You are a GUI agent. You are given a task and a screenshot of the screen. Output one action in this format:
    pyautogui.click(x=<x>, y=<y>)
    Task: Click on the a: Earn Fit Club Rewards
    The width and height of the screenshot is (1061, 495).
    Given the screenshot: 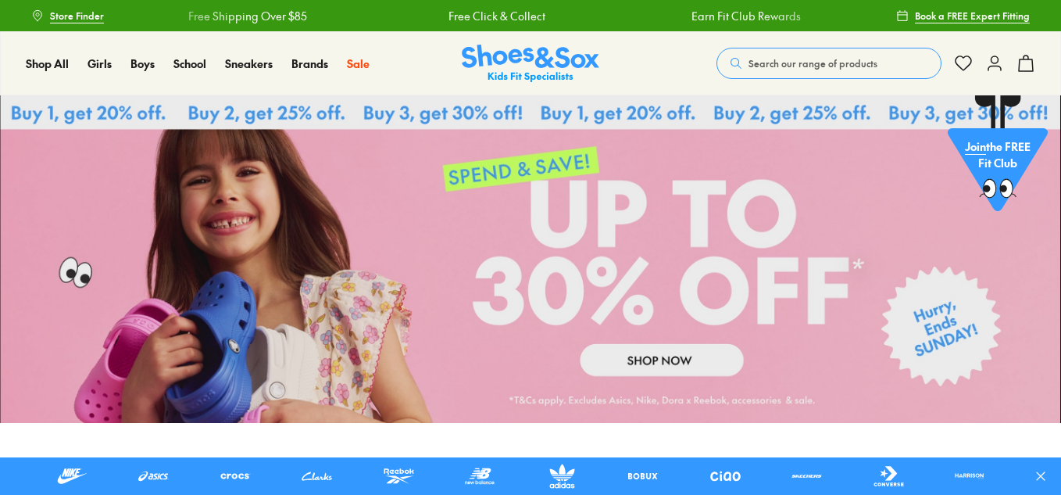 What is the action you would take?
    pyautogui.click(x=746, y=16)
    